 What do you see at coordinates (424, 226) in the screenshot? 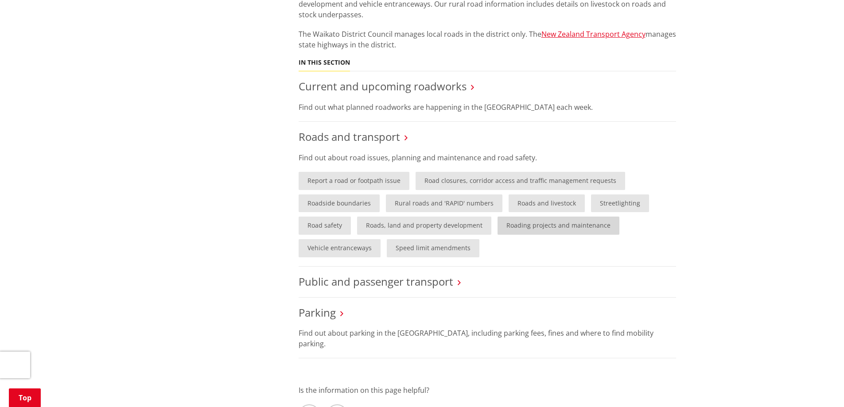
I see `a: Roads, land and property development` at bounding box center [424, 226].